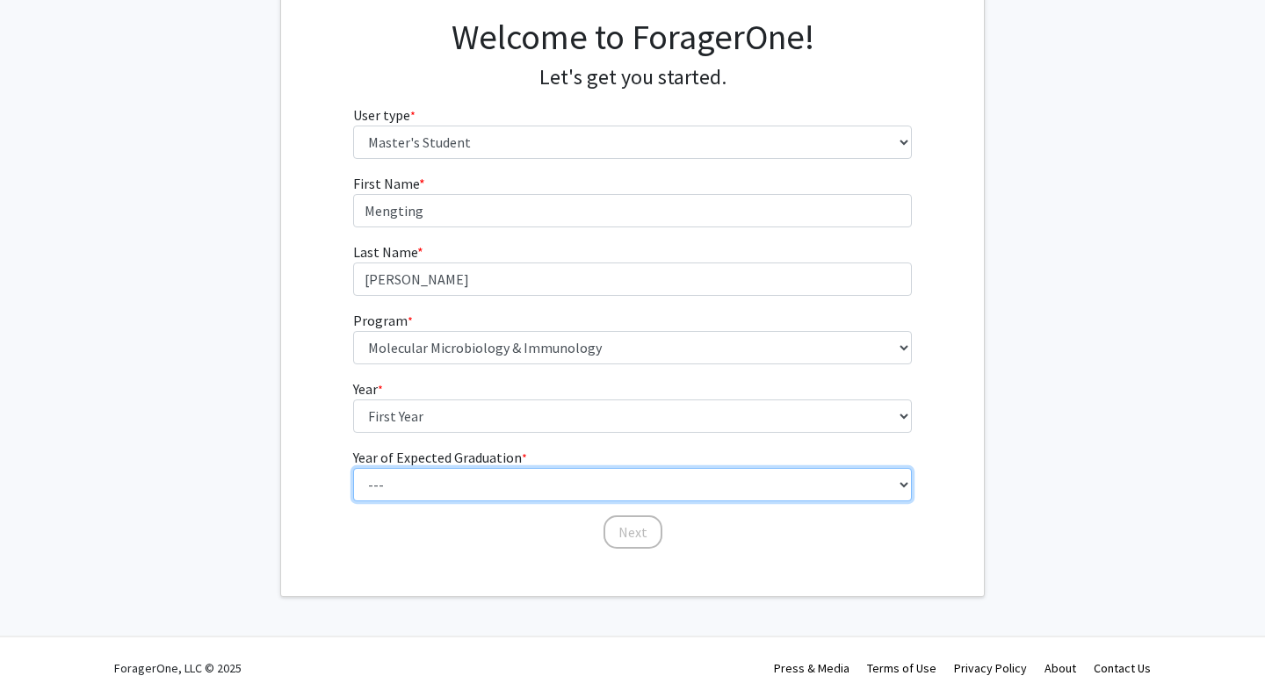 This screenshot has height=683, width=1265. What do you see at coordinates (385, 252) in the screenshot?
I see `span: Last Name` at bounding box center [385, 252].